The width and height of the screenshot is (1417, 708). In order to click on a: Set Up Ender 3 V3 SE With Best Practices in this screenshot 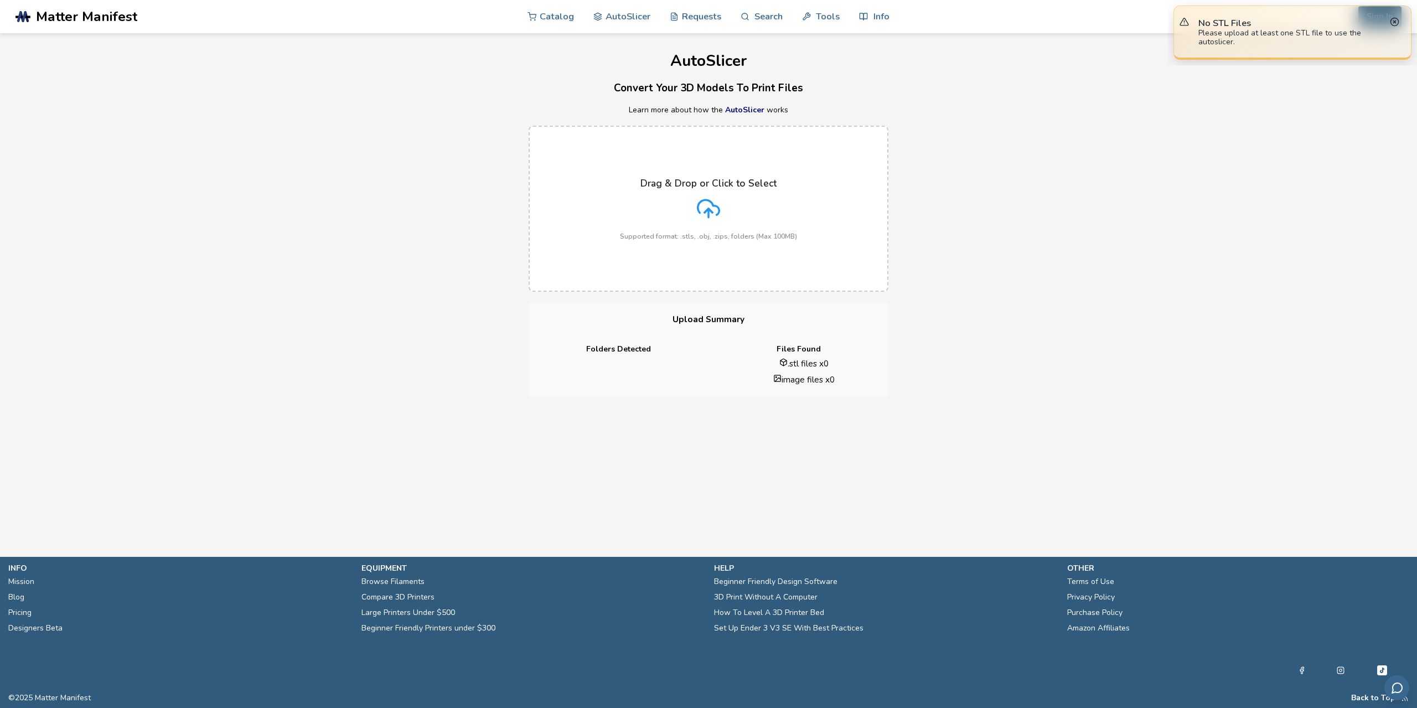, I will do `click(789, 628)`.